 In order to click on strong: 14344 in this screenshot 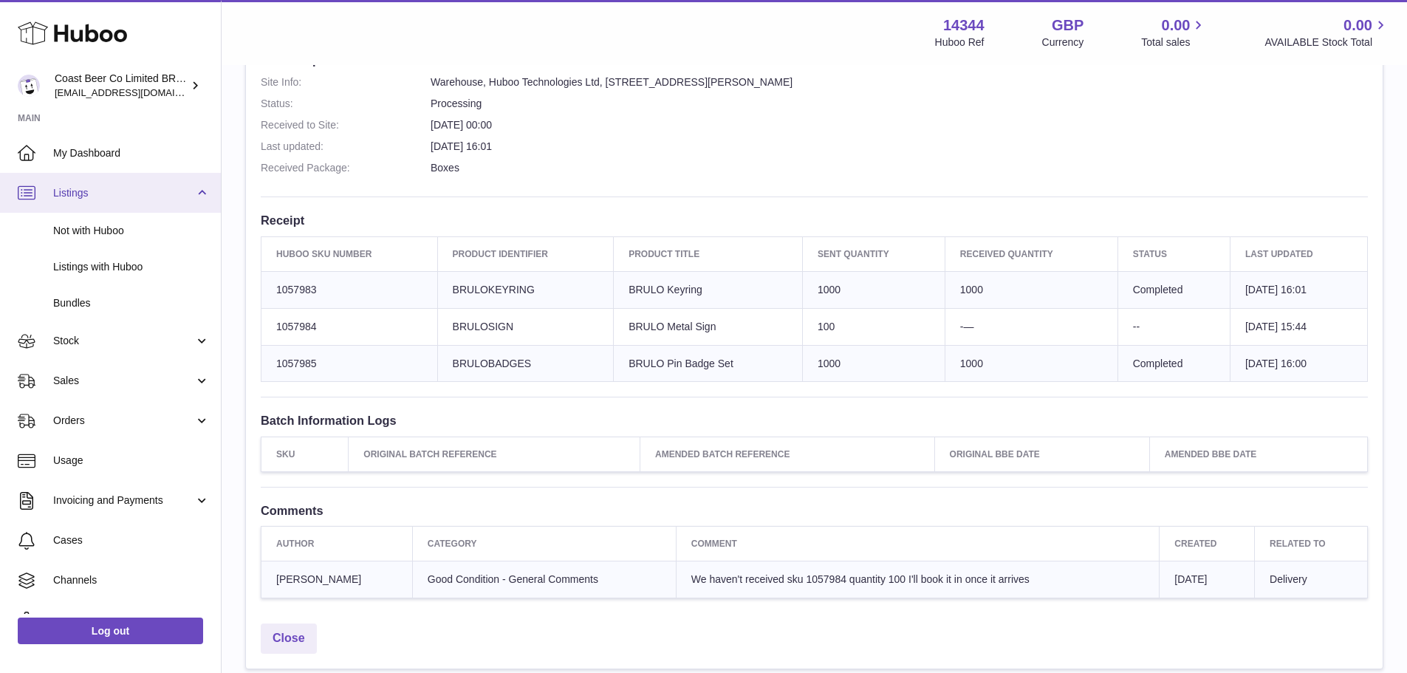, I will do `click(964, 25)`.